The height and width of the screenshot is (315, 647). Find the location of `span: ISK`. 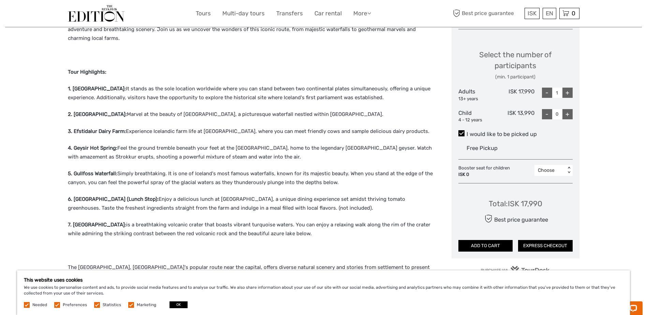

span: ISK is located at coordinates (532, 13).